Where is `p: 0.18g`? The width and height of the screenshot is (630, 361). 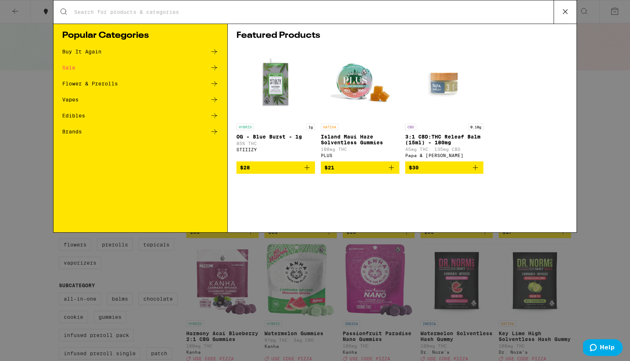 p: 0.18g is located at coordinates (476, 127).